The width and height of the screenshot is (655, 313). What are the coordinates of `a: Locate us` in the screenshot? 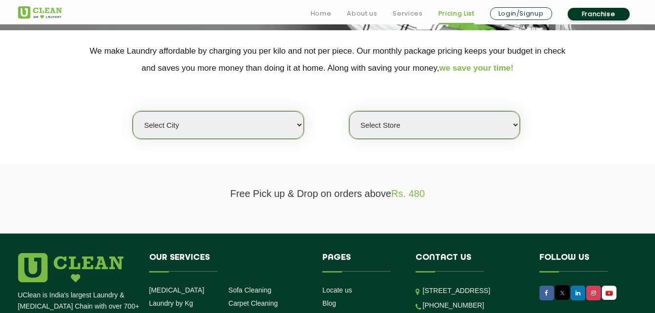 It's located at (337, 290).